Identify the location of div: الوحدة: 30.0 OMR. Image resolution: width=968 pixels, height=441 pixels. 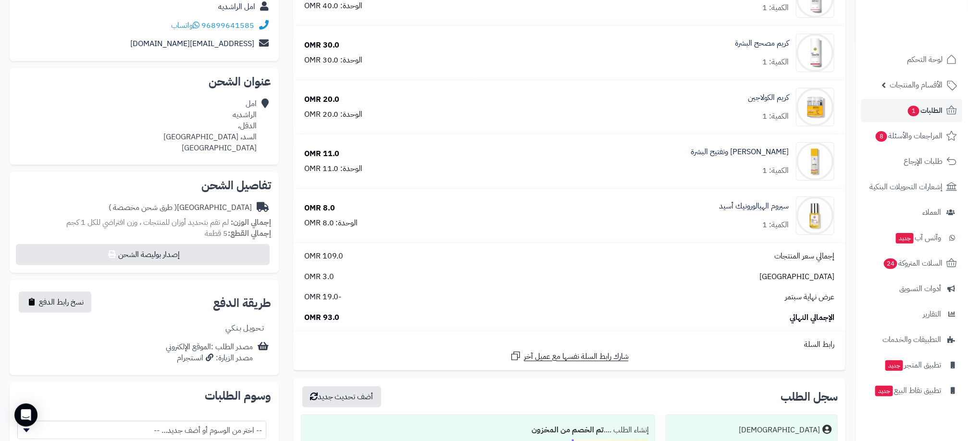
(334, 60).